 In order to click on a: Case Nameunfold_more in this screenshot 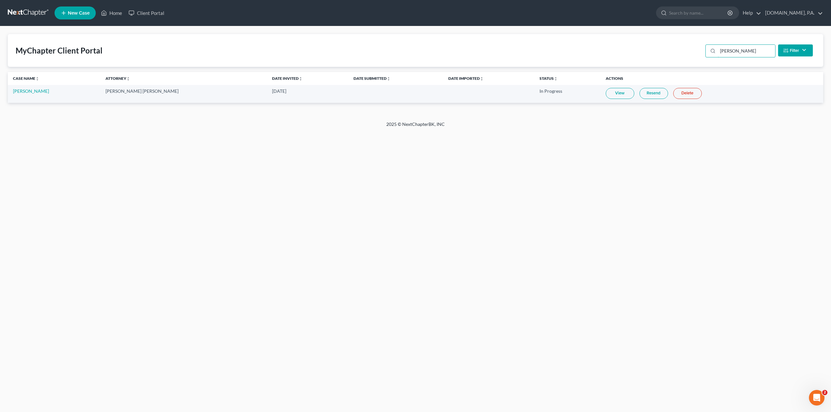, I will do `click(26, 78)`.